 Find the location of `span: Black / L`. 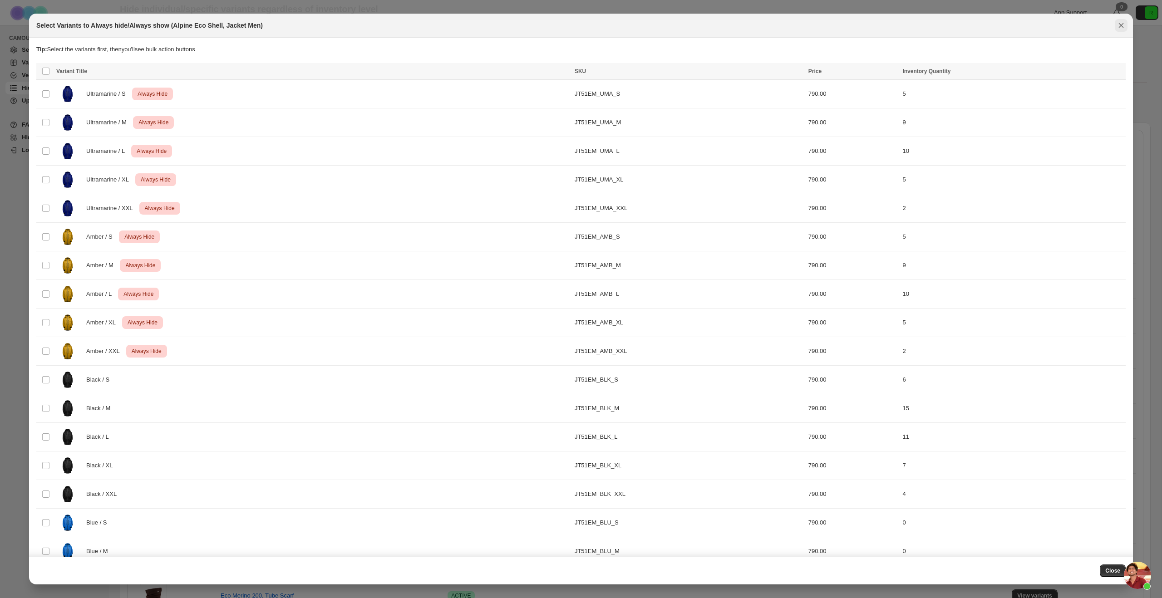

span: Black / L is located at coordinates (100, 437).